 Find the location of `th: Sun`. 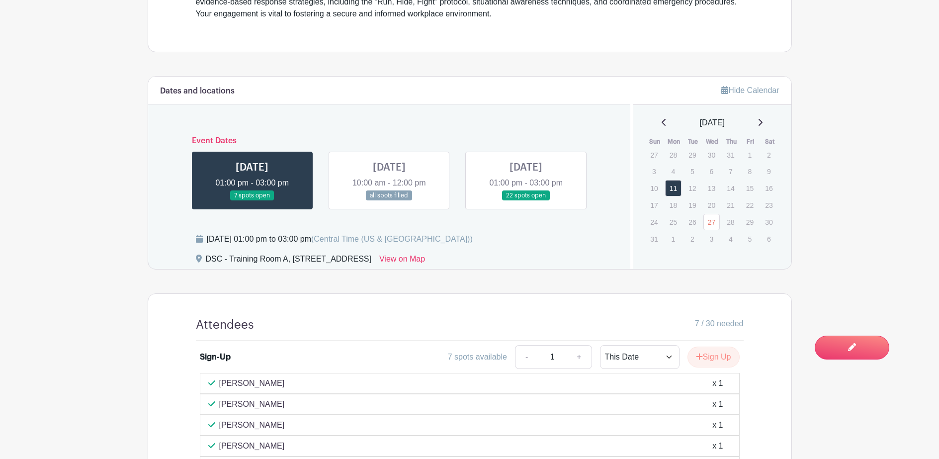

th: Sun is located at coordinates (654, 142).